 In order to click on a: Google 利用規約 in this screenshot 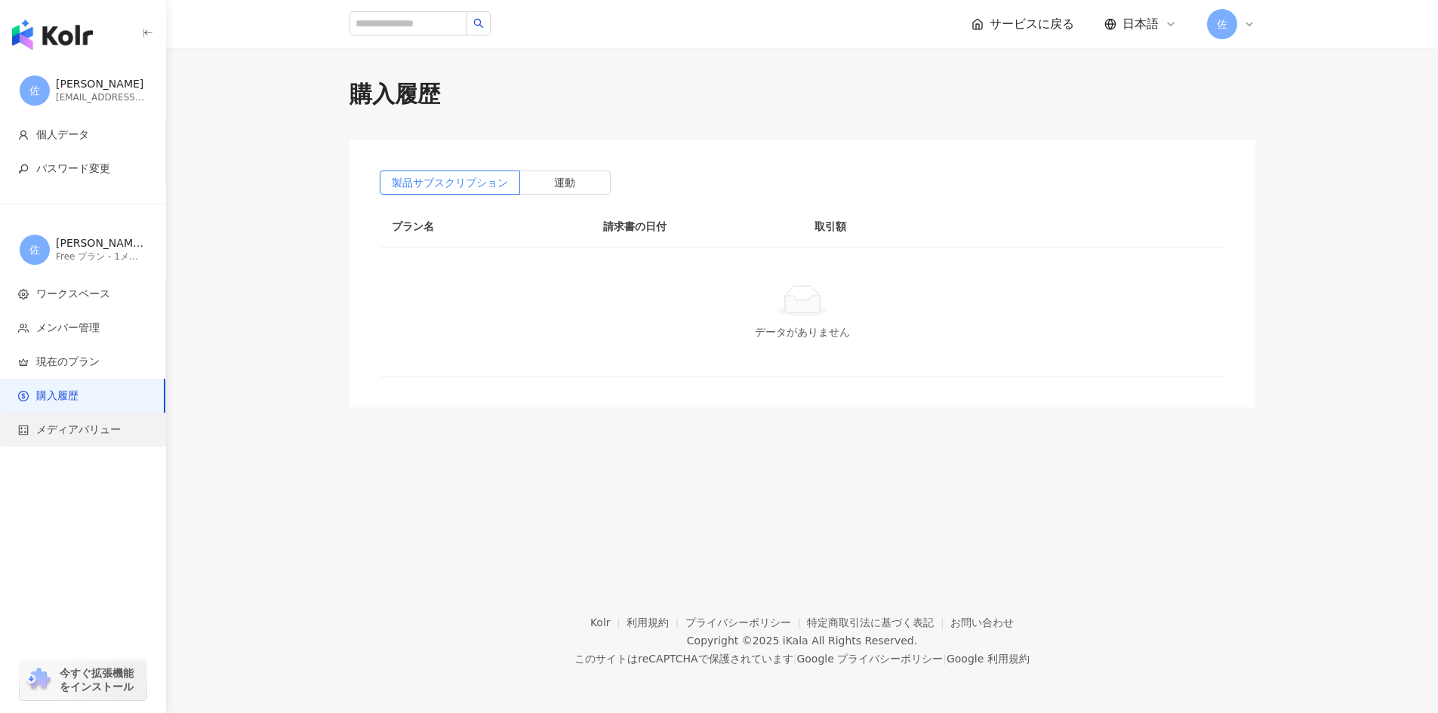, I will do `click(988, 659)`.